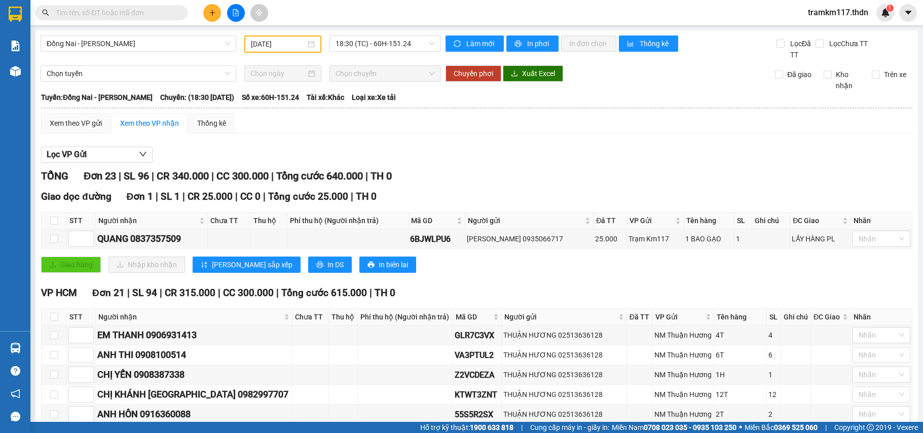  I want to click on button: printerIn phơi, so click(532, 44).